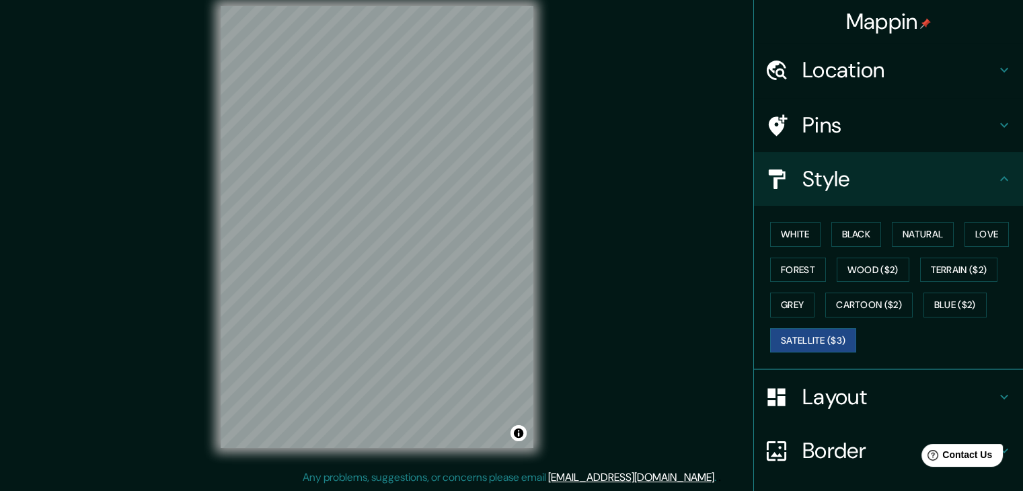 This screenshot has height=491, width=1023. Describe the element at coordinates (888, 70) in the screenshot. I see `div: Location` at that location.